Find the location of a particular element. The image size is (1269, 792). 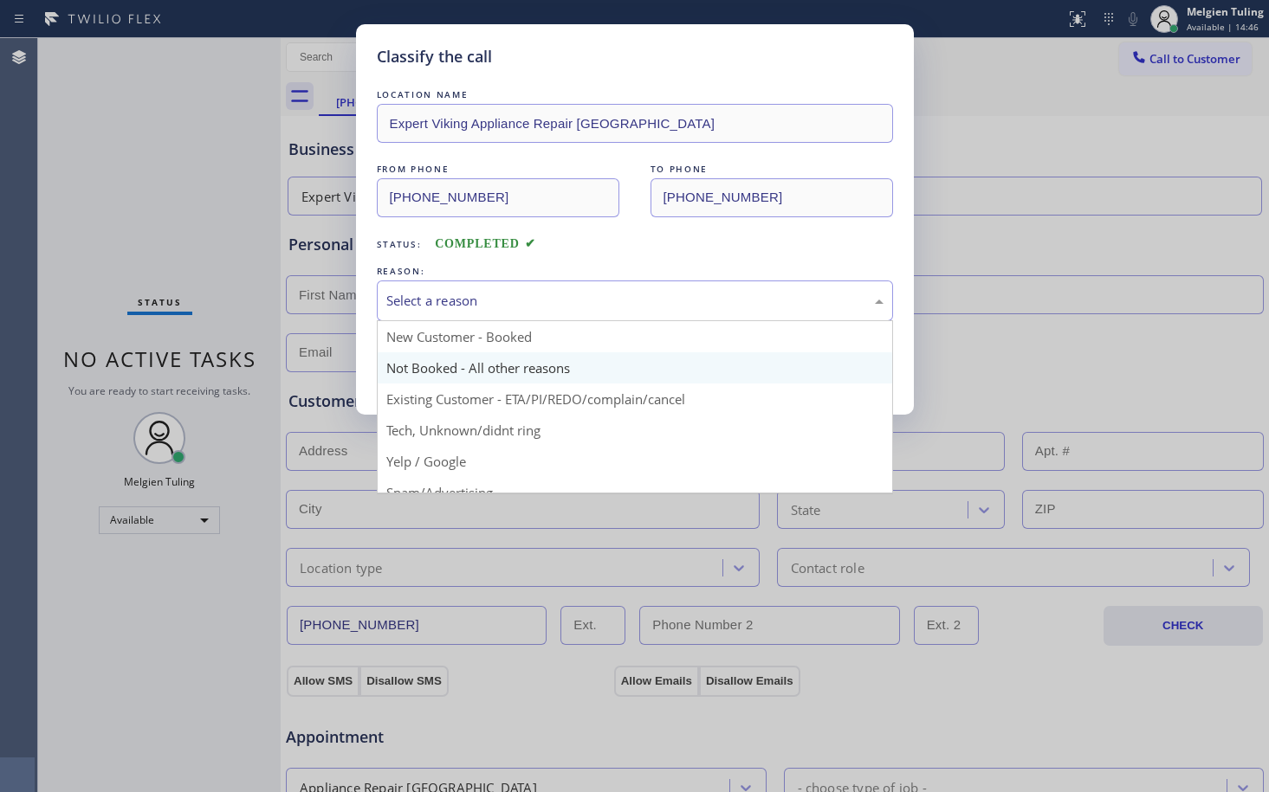

div: Select a reason is located at coordinates (635, 301).